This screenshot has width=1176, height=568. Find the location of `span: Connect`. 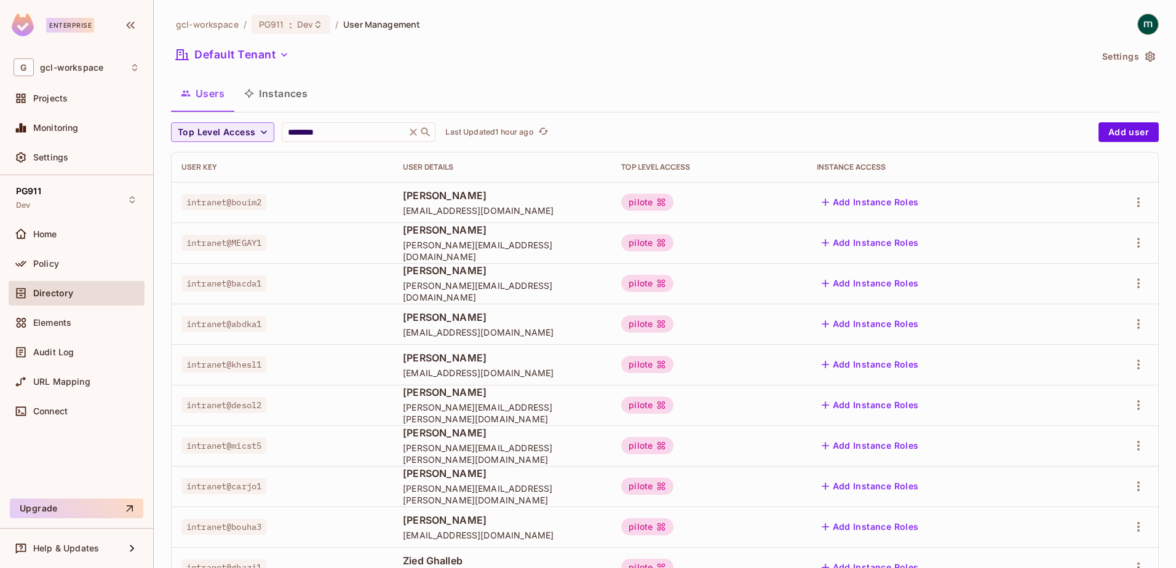

span: Connect is located at coordinates (50, 411).